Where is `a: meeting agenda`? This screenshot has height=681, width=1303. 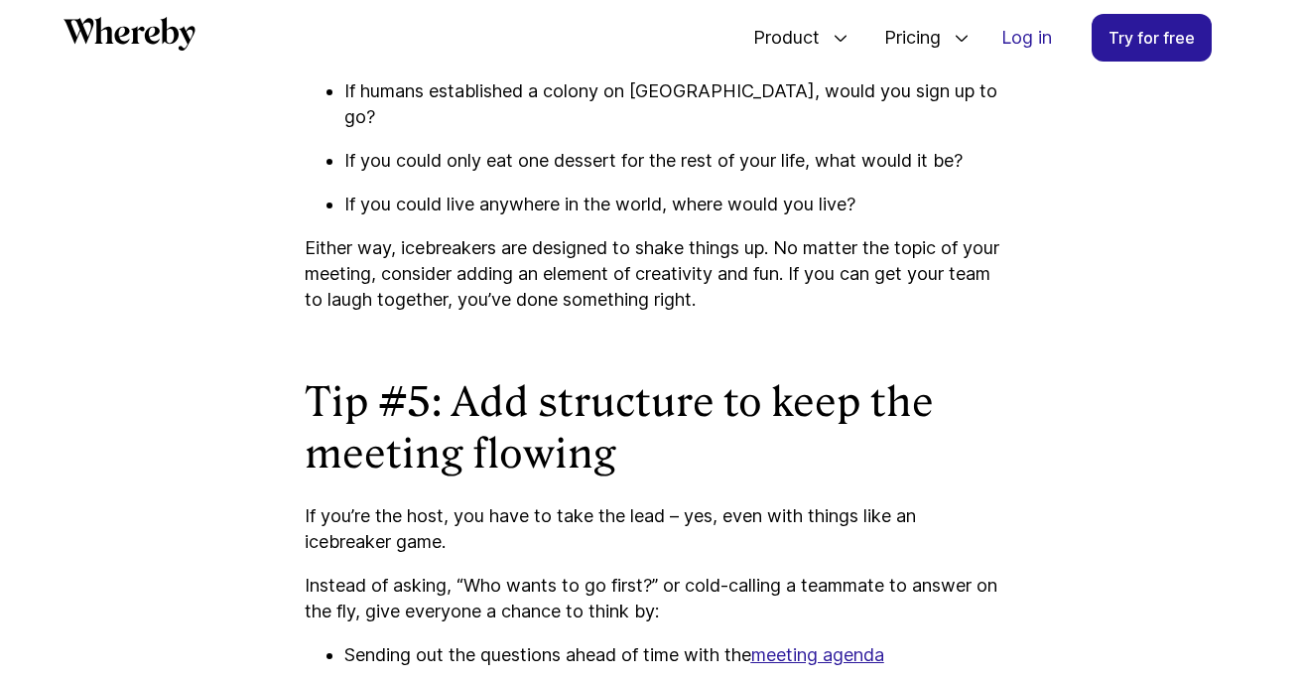
a: meeting agenda is located at coordinates (818, 654).